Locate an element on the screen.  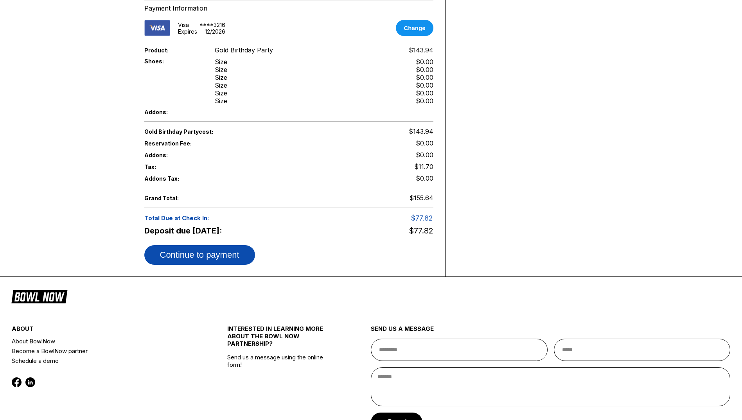
span: $155.64 is located at coordinates (422, 198).